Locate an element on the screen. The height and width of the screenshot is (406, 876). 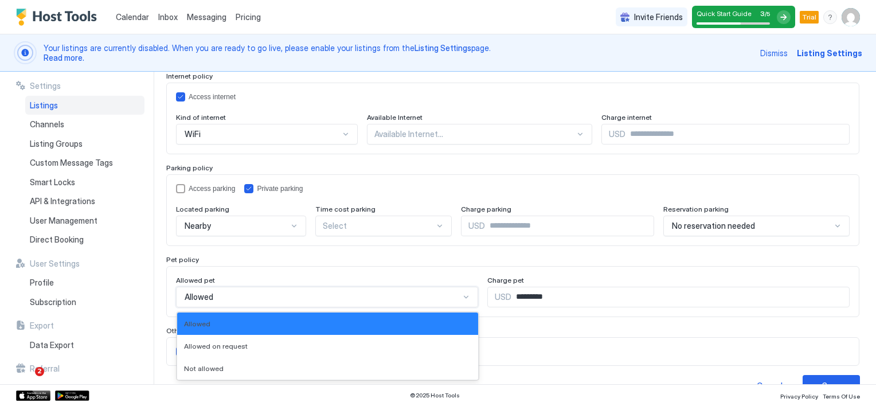
a: App Store is located at coordinates (33, 396).